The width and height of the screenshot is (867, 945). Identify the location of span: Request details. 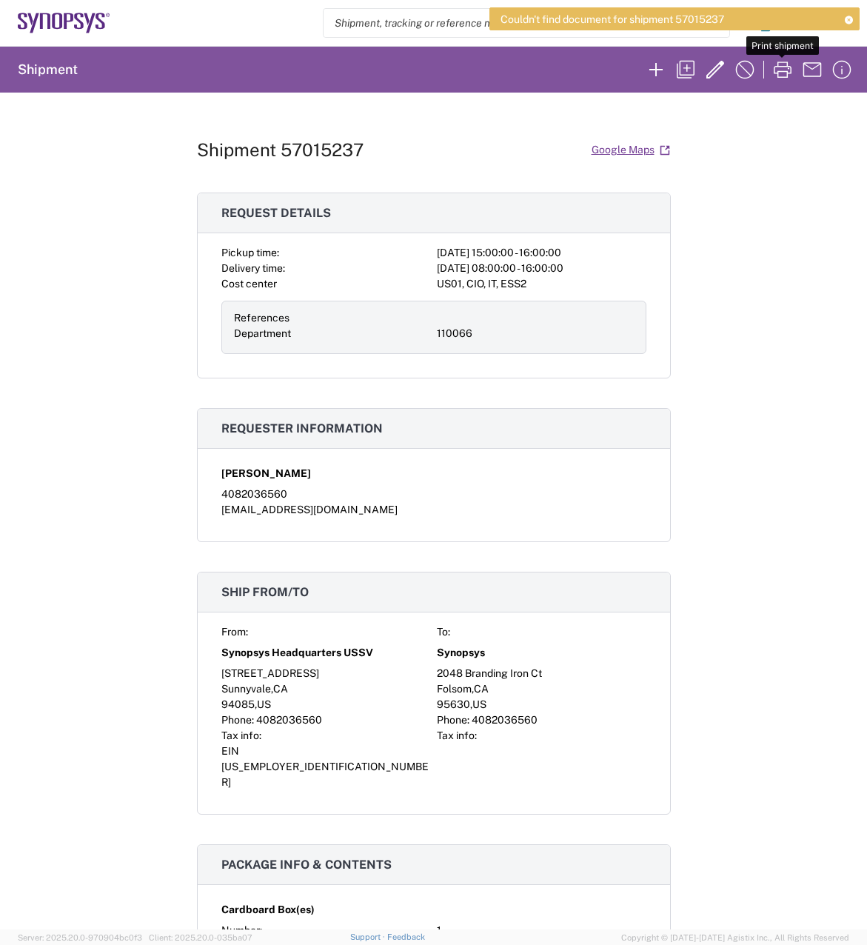
(276, 213).